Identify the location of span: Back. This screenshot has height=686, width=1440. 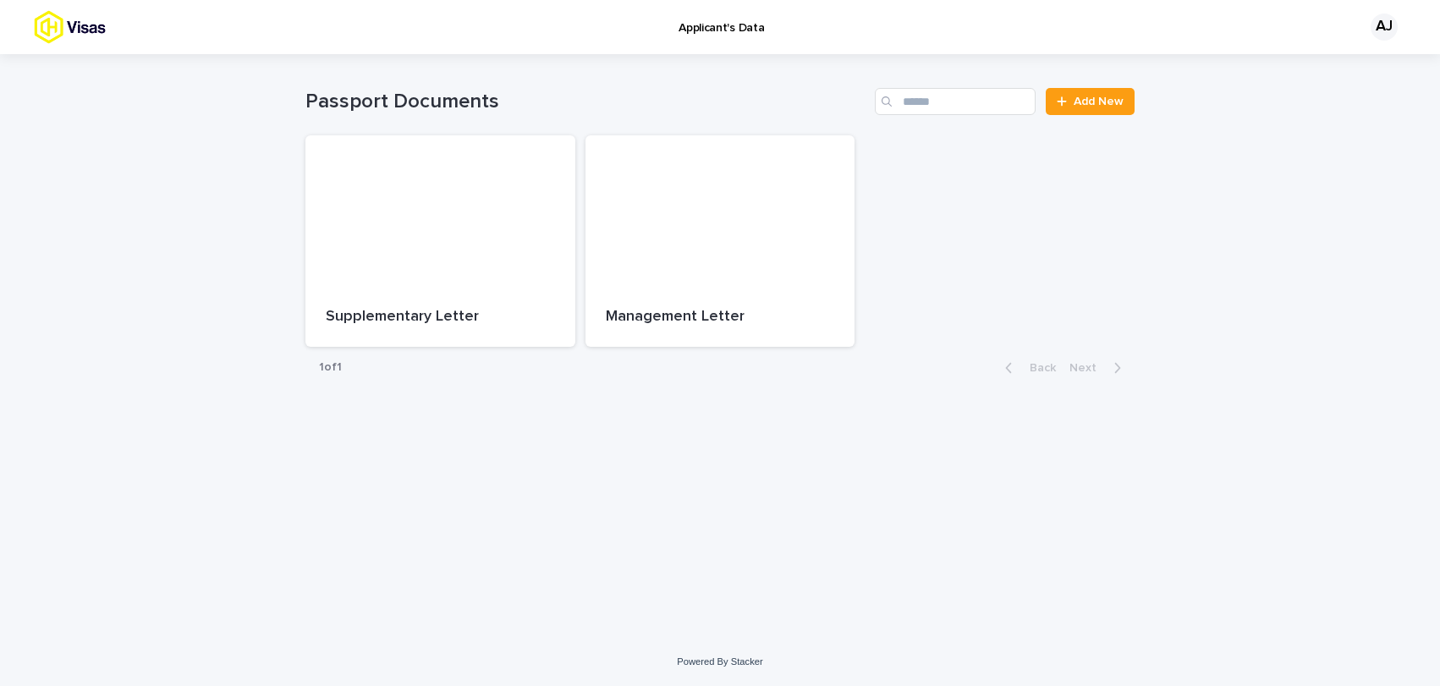
(1037, 368).